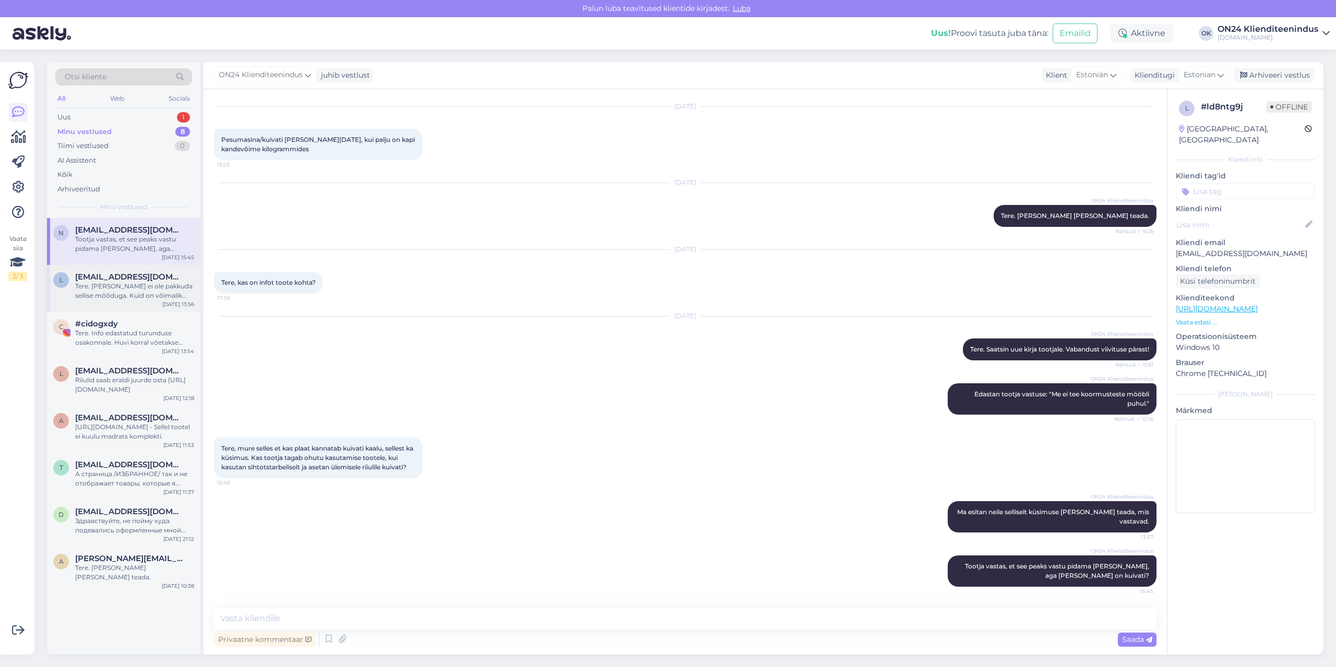  What do you see at coordinates (61, 233) in the screenshot?
I see `span: n` at bounding box center [61, 233].